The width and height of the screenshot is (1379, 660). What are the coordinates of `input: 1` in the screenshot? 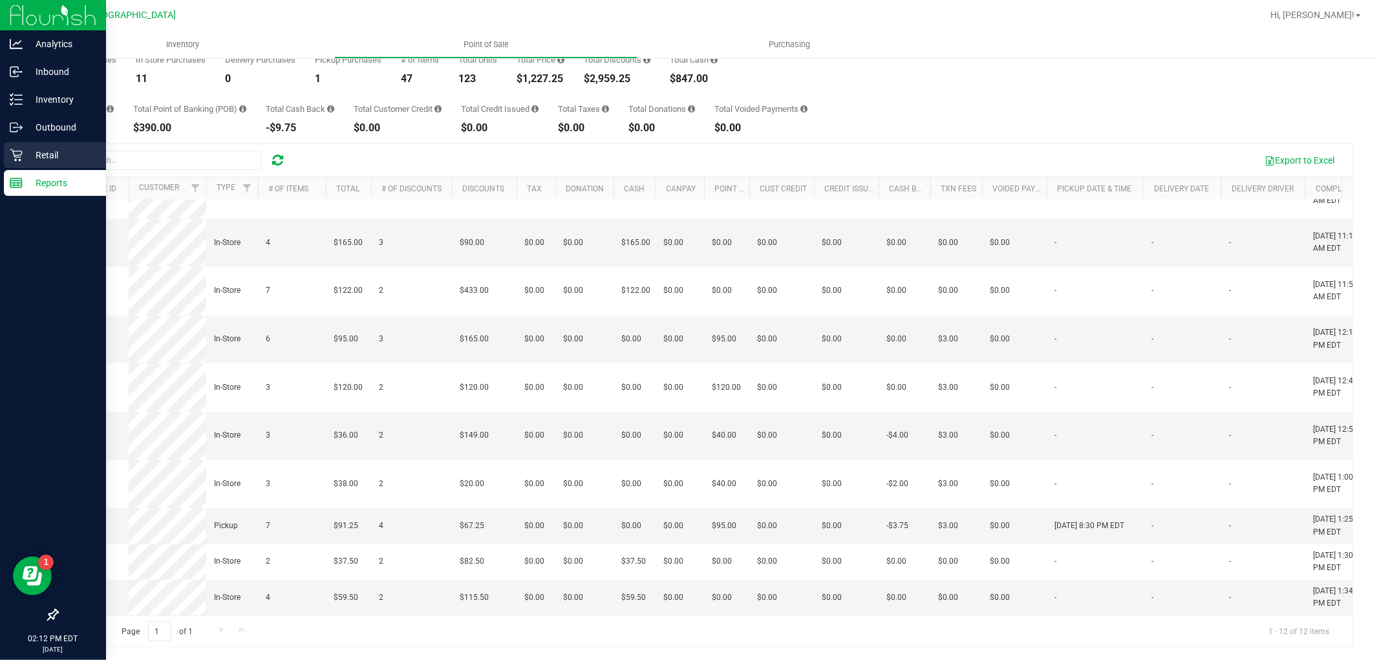 It's located at (160, 631).